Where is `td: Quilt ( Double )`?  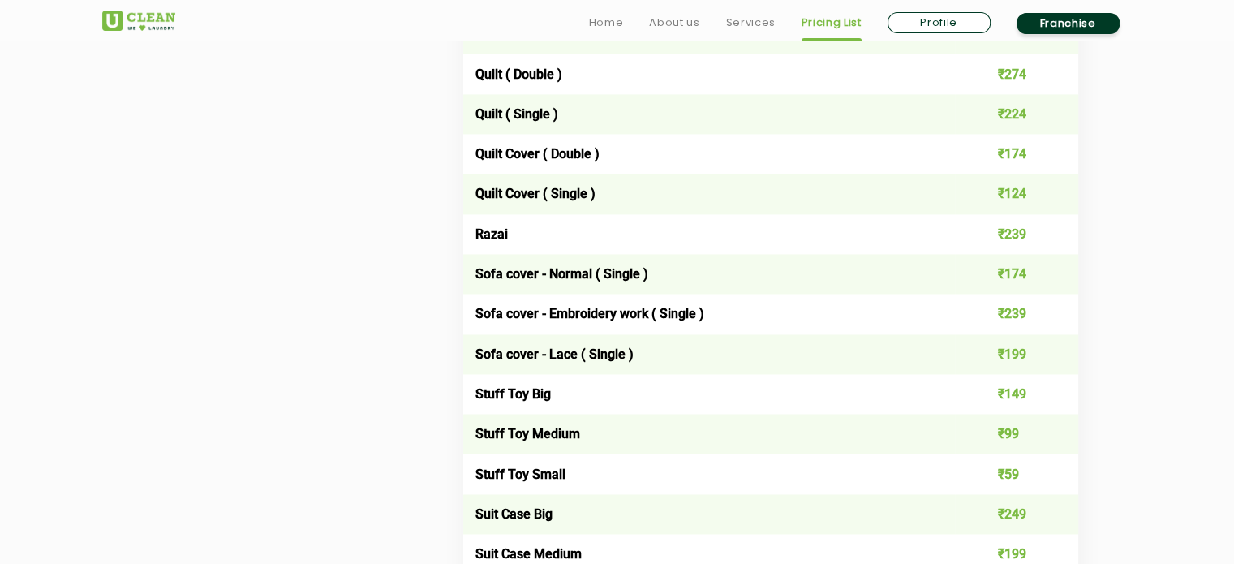 td: Quilt ( Double ) is located at coordinates (709, 73).